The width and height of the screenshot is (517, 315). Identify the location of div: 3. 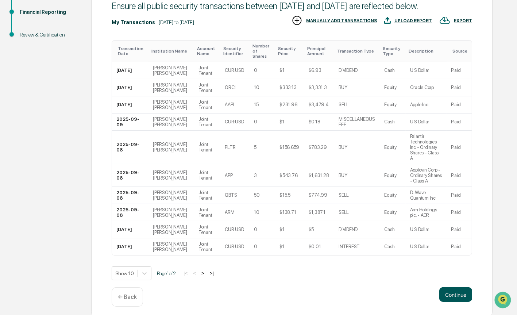
(256, 175).